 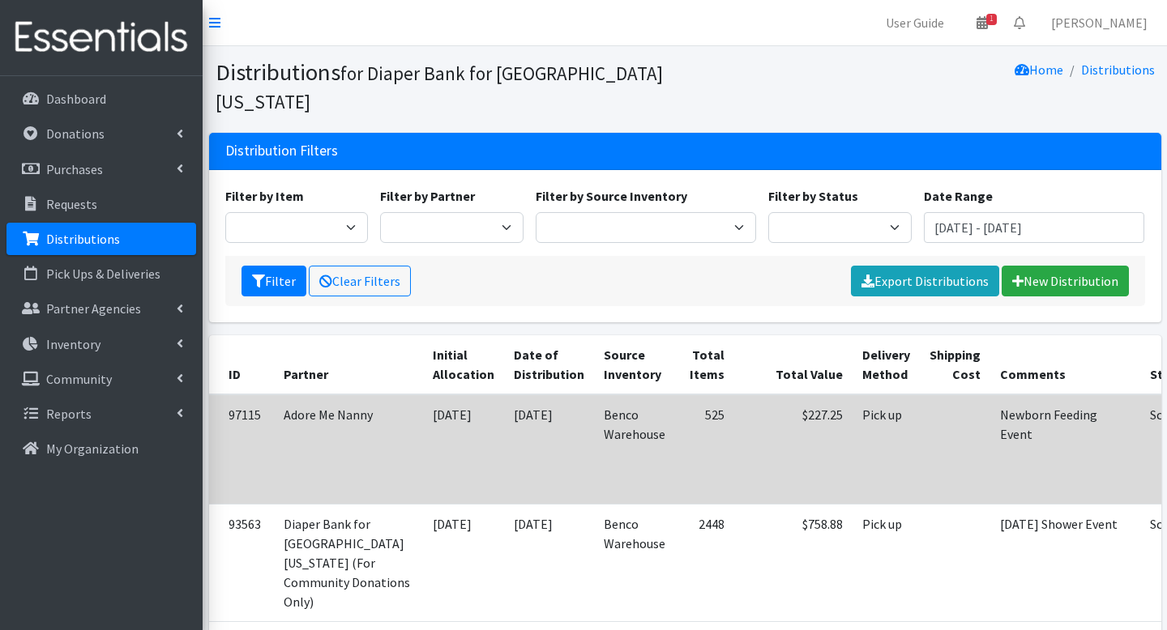 What do you see at coordinates (1034, 228) in the screenshot?
I see `input: January 1, 2011 - December 31, 2011` at bounding box center [1034, 228].